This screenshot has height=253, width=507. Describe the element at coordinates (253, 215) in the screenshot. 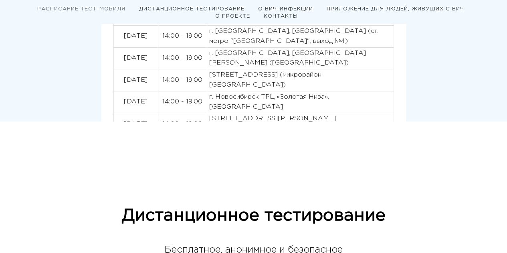

I see `span: Дистанционное тестирование` at that location.